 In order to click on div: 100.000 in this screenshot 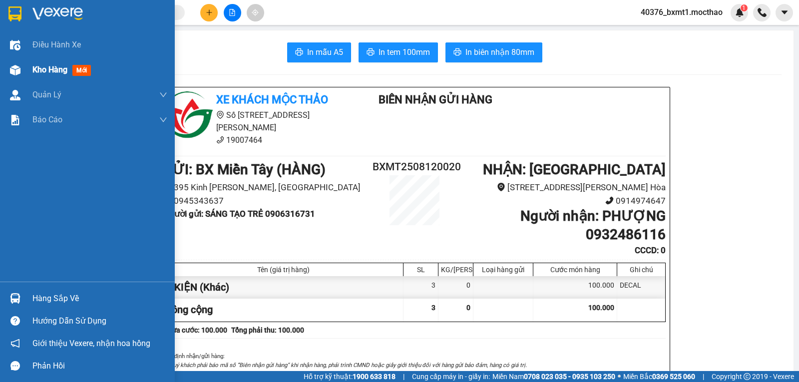, I will do `click(575, 287)`.